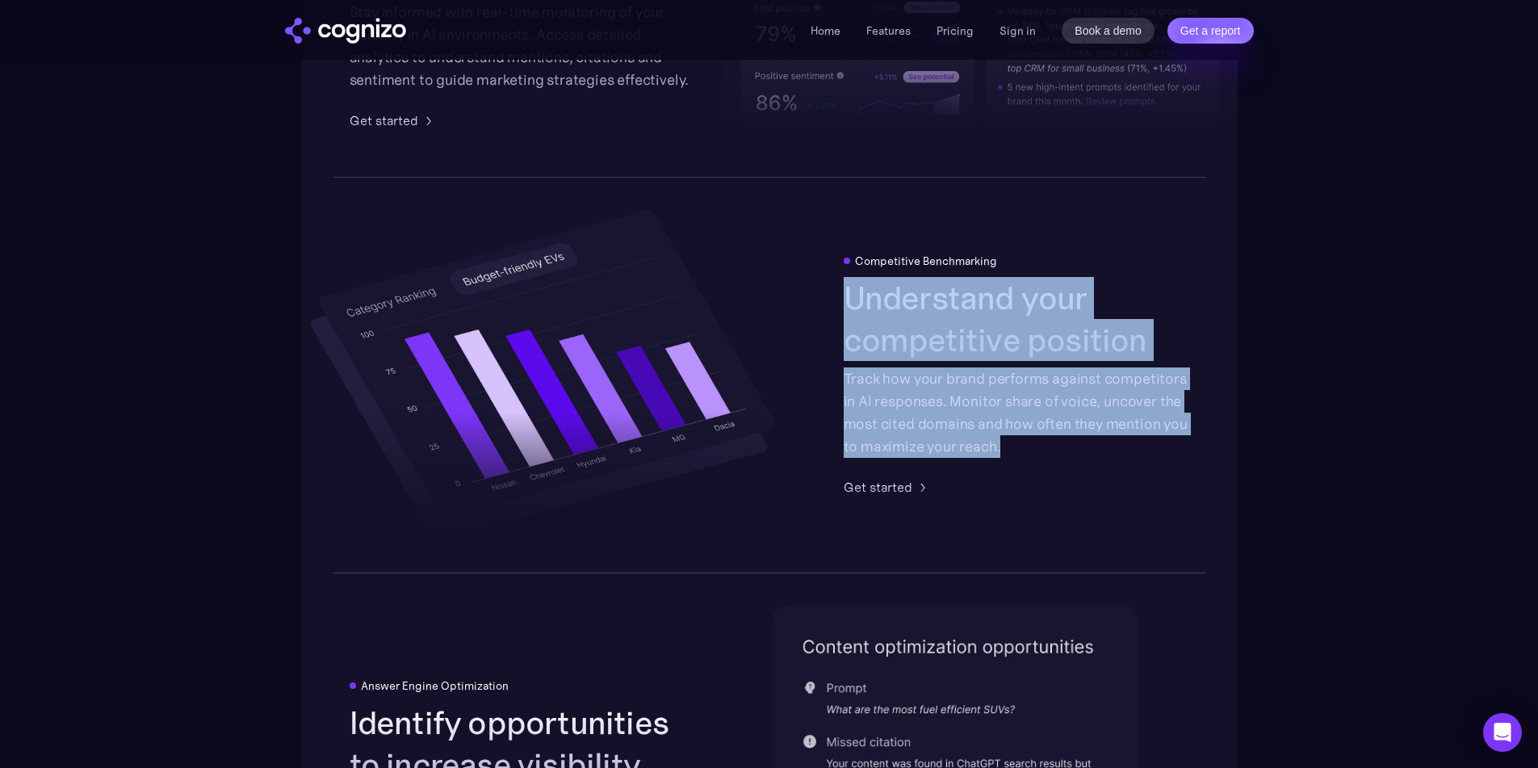 This screenshot has width=1538, height=768. What do you see at coordinates (955, 31) in the screenshot?
I see `a: Pricing` at bounding box center [955, 31].